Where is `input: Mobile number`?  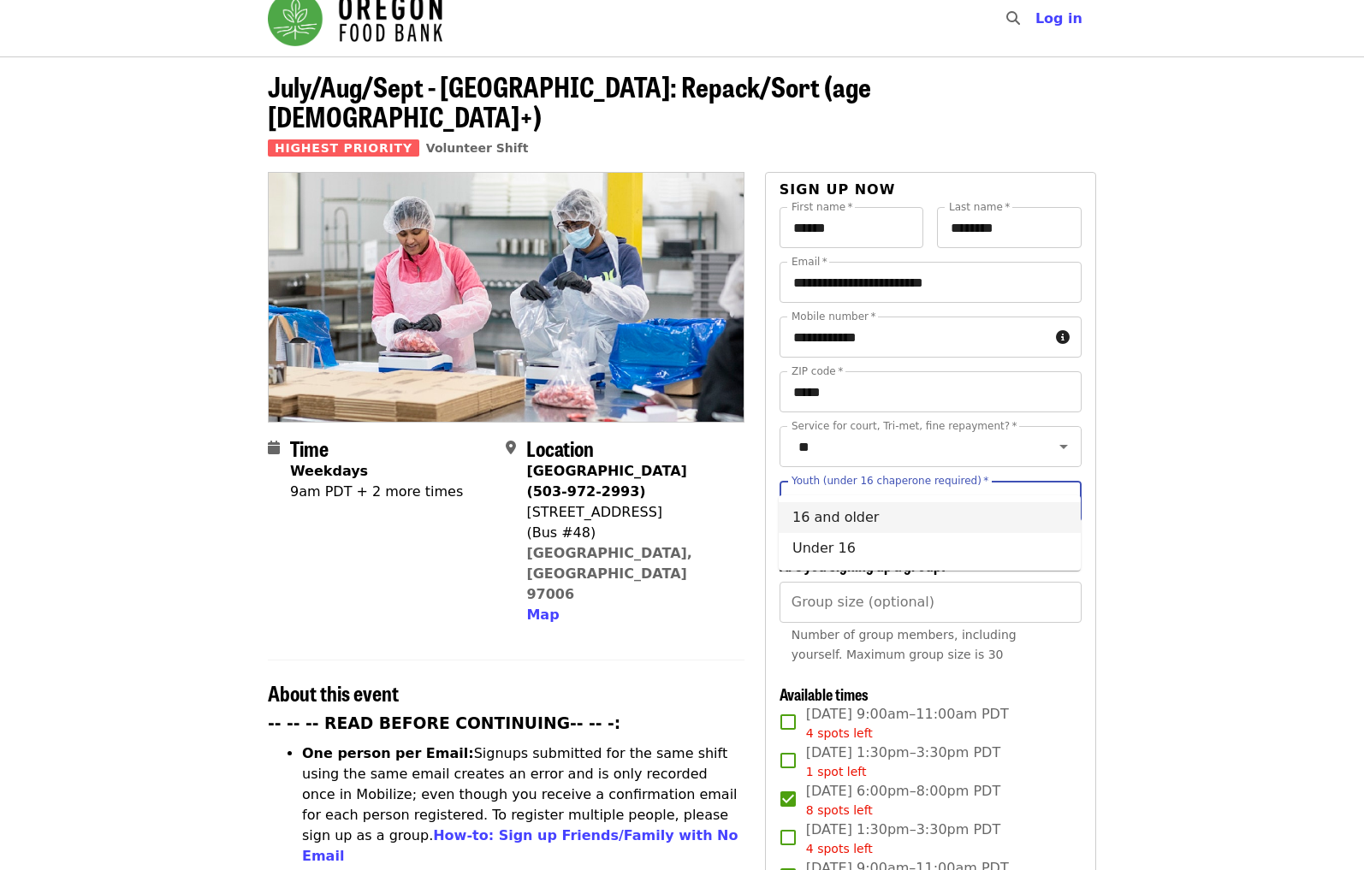 input: Mobile number is located at coordinates (914, 337).